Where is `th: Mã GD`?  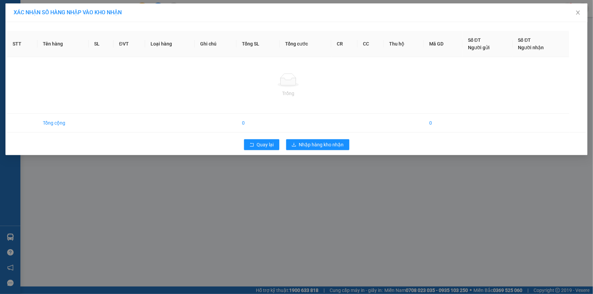
th: Mã GD is located at coordinates (443, 44).